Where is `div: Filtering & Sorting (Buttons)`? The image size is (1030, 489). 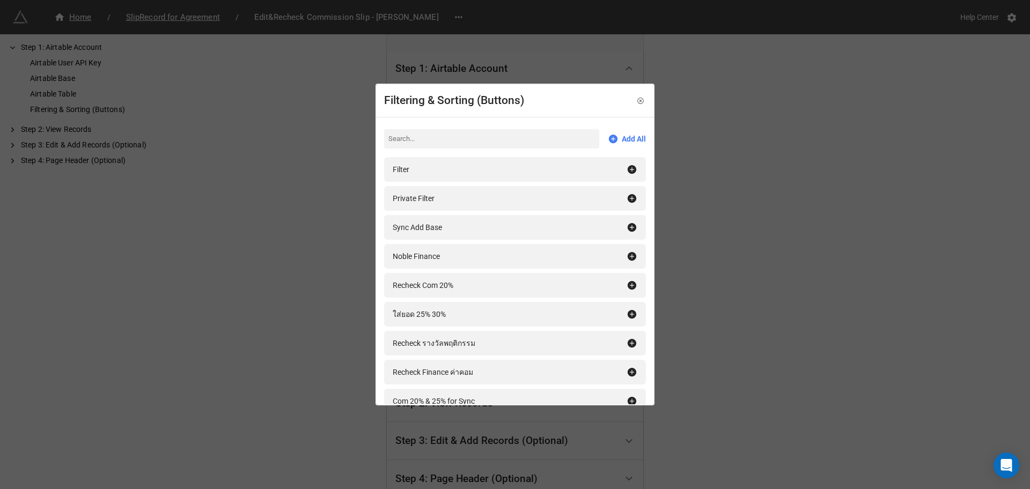 div: Filtering & Sorting (Buttons) is located at coordinates (454, 101).